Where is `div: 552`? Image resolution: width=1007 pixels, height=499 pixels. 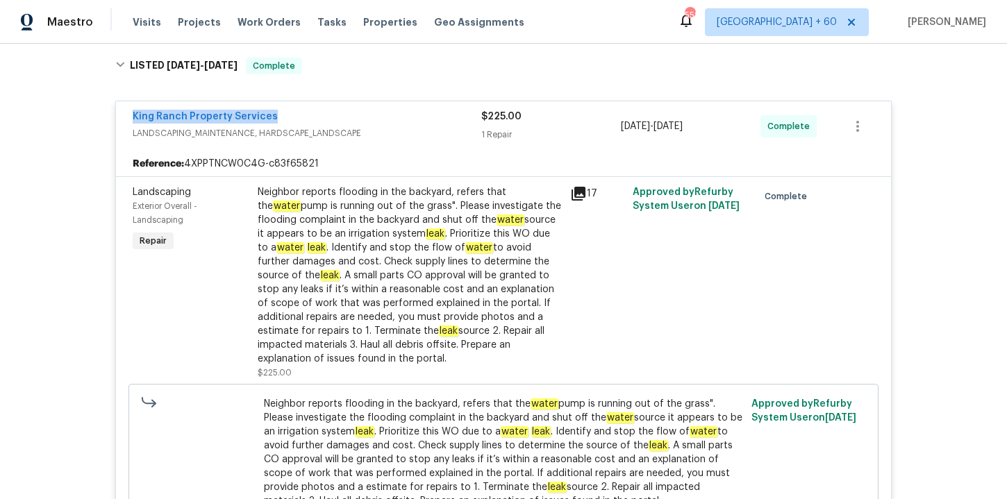
div: 552 is located at coordinates (690, 15).